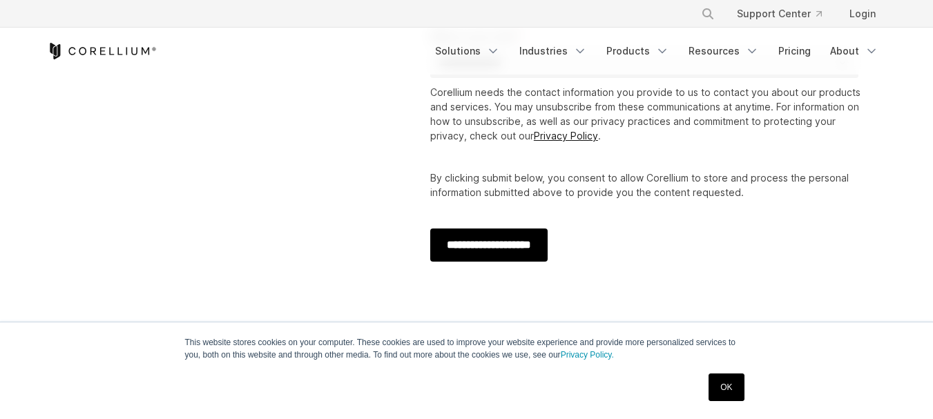 Image resolution: width=933 pixels, height=419 pixels. Describe the element at coordinates (468, 51) in the screenshot. I see `a: Solutions` at that location.